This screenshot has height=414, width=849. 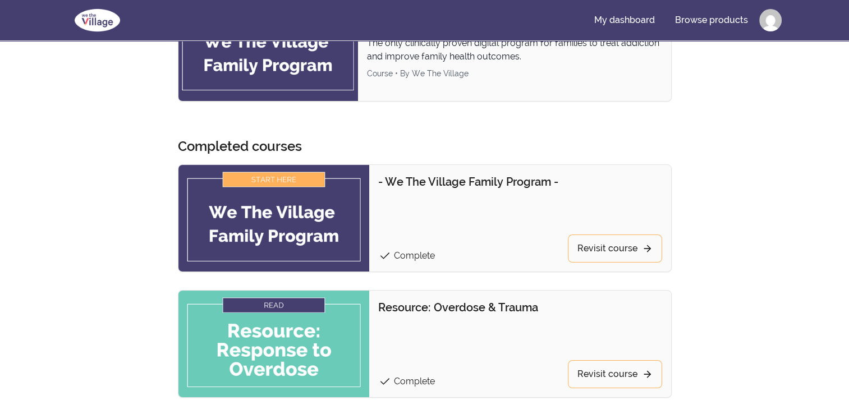 What do you see at coordinates (520, 182) in the screenshot?
I see `p: - We The Village Family Program -` at bounding box center [520, 182].